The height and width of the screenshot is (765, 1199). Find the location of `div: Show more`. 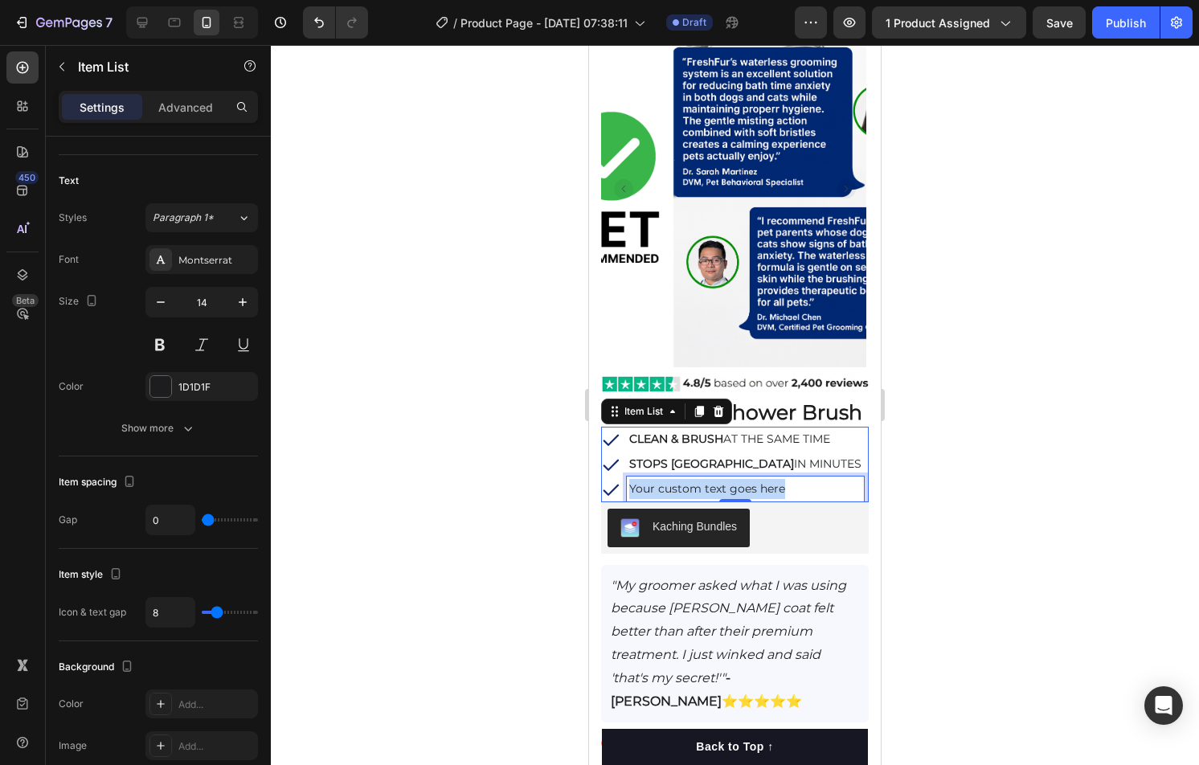

div: Show more is located at coordinates (158, 428).